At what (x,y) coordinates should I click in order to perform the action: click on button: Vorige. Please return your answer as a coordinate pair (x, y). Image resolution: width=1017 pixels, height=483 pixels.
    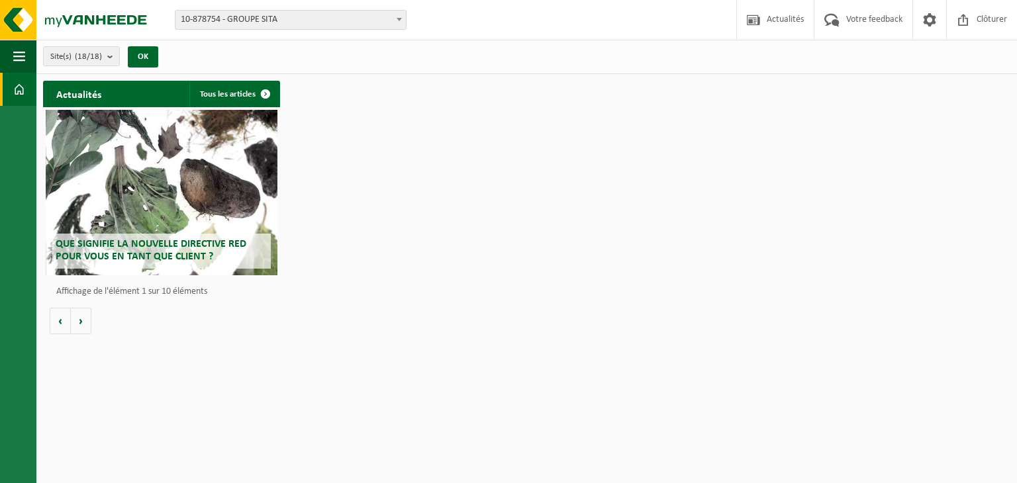
    Looking at the image, I should click on (60, 321).